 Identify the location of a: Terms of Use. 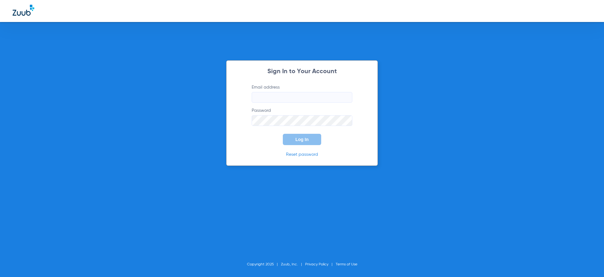
(346, 265).